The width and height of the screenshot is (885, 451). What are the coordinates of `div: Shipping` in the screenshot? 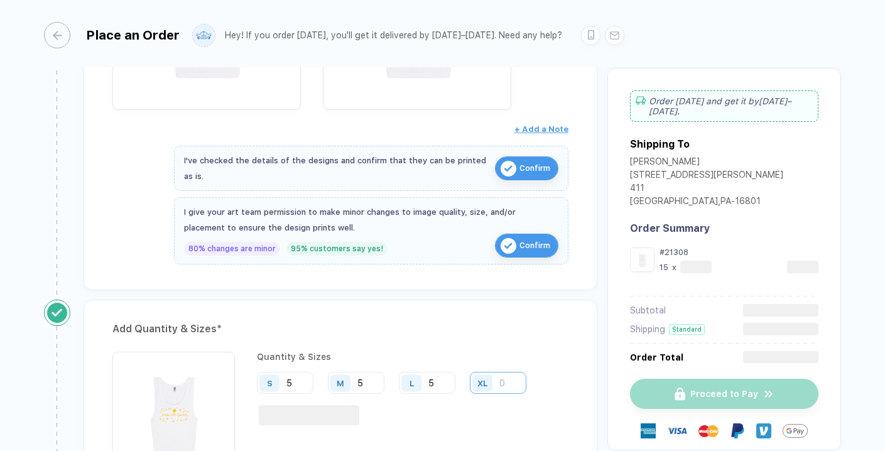 It's located at (647, 329).